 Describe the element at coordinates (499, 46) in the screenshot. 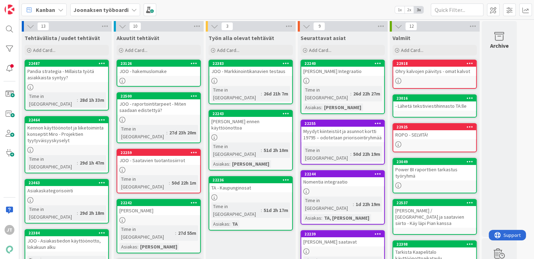

I see `div: Archive` at that location.